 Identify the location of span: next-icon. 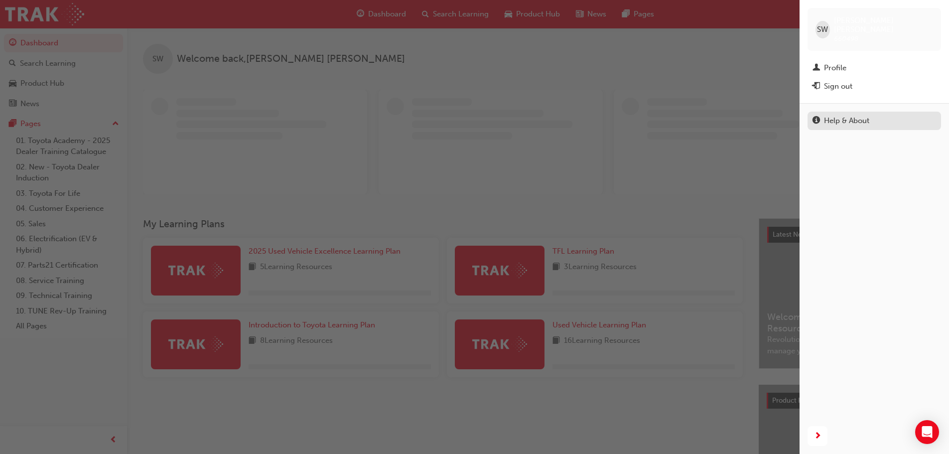
(818, 436).